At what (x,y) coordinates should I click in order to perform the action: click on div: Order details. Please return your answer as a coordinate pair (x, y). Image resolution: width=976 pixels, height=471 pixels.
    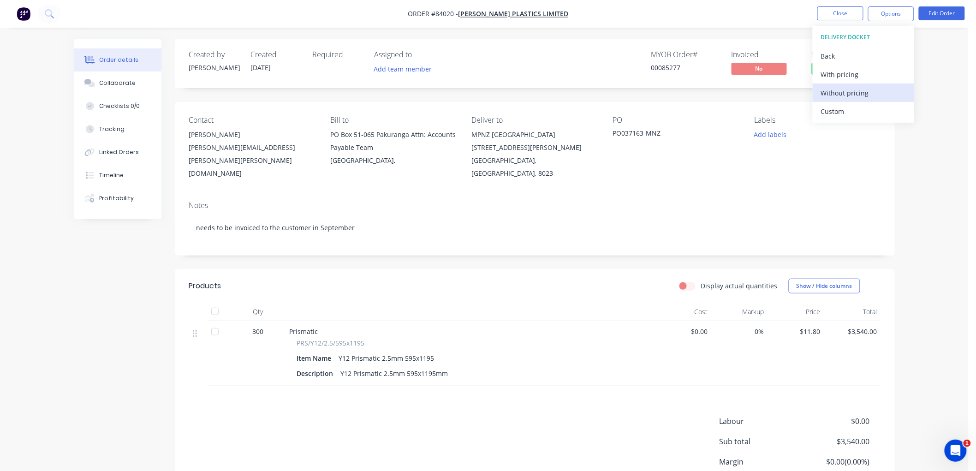
    Looking at the image, I should click on (119, 60).